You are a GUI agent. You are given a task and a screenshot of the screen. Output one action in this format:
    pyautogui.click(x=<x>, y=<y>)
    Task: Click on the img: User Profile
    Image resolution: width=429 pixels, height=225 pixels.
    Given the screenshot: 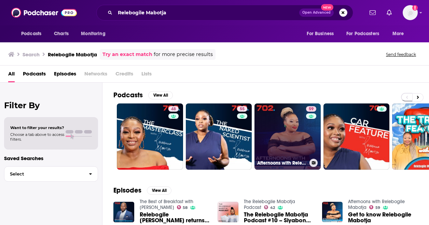 What is the action you would take?
    pyautogui.click(x=410, y=13)
    